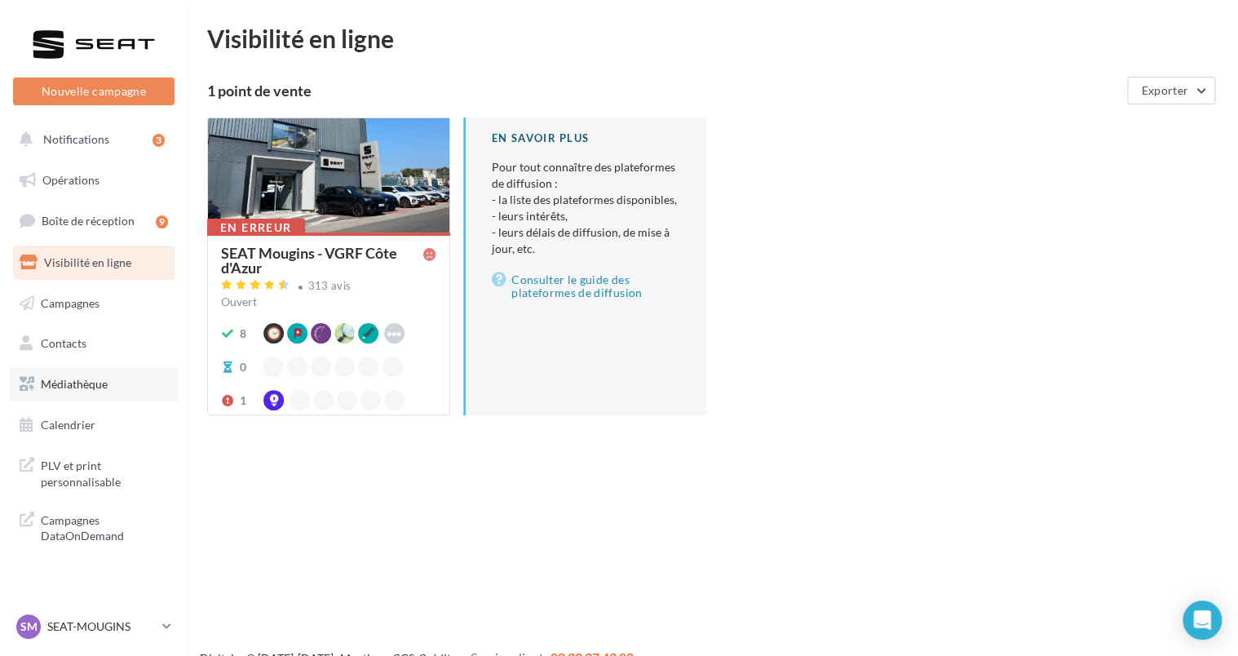 The height and width of the screenshot is (656, 1238). What do you see at coordinates (256, 228) in the screenshot?
I see `div: En erreur` at bounding box center [256, 228].